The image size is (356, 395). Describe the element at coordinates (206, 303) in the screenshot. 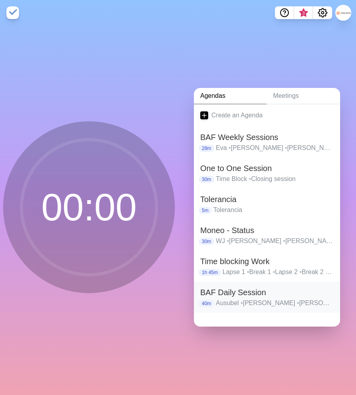

I see `p: 40m` at that location.